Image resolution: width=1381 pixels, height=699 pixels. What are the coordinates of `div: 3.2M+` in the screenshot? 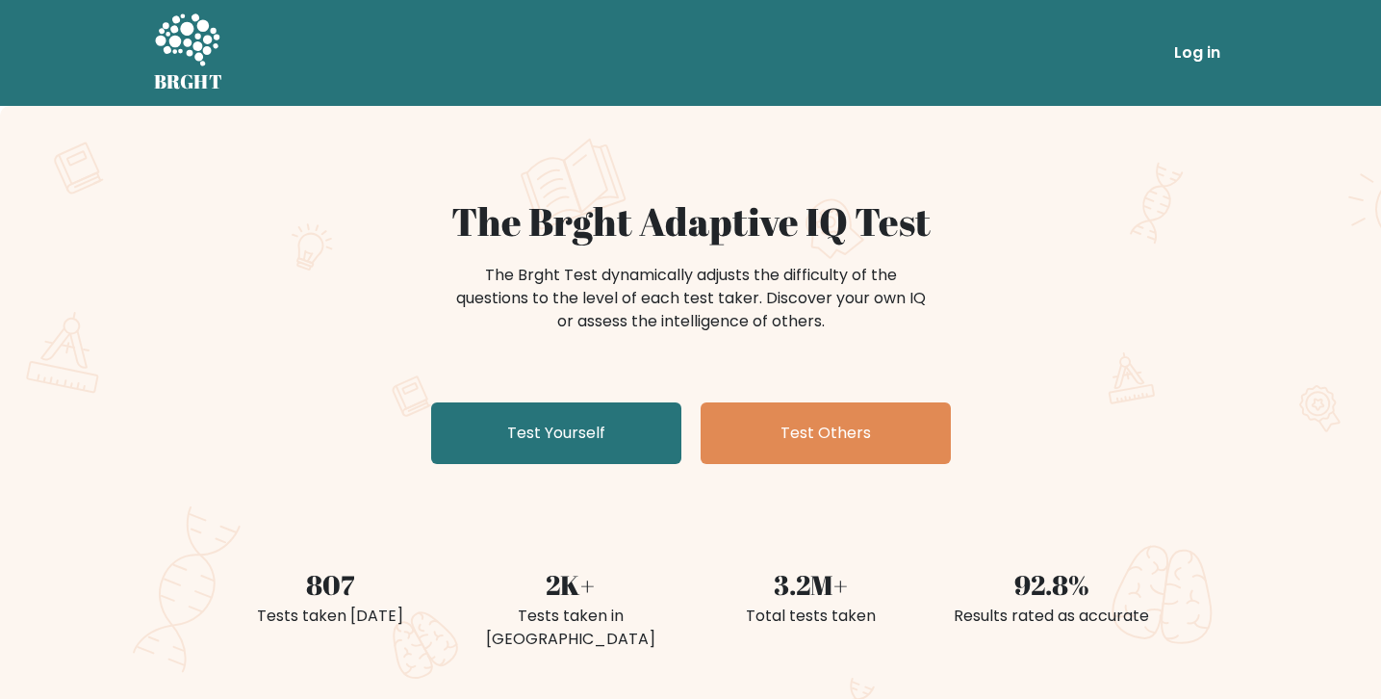 It's located at (811, 584).